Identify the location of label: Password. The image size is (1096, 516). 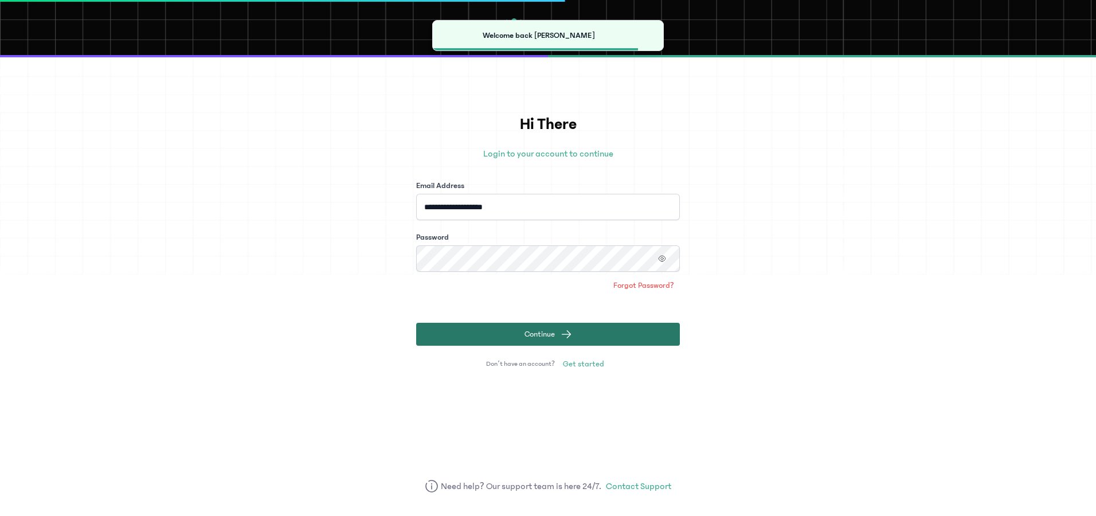
(432, 237).